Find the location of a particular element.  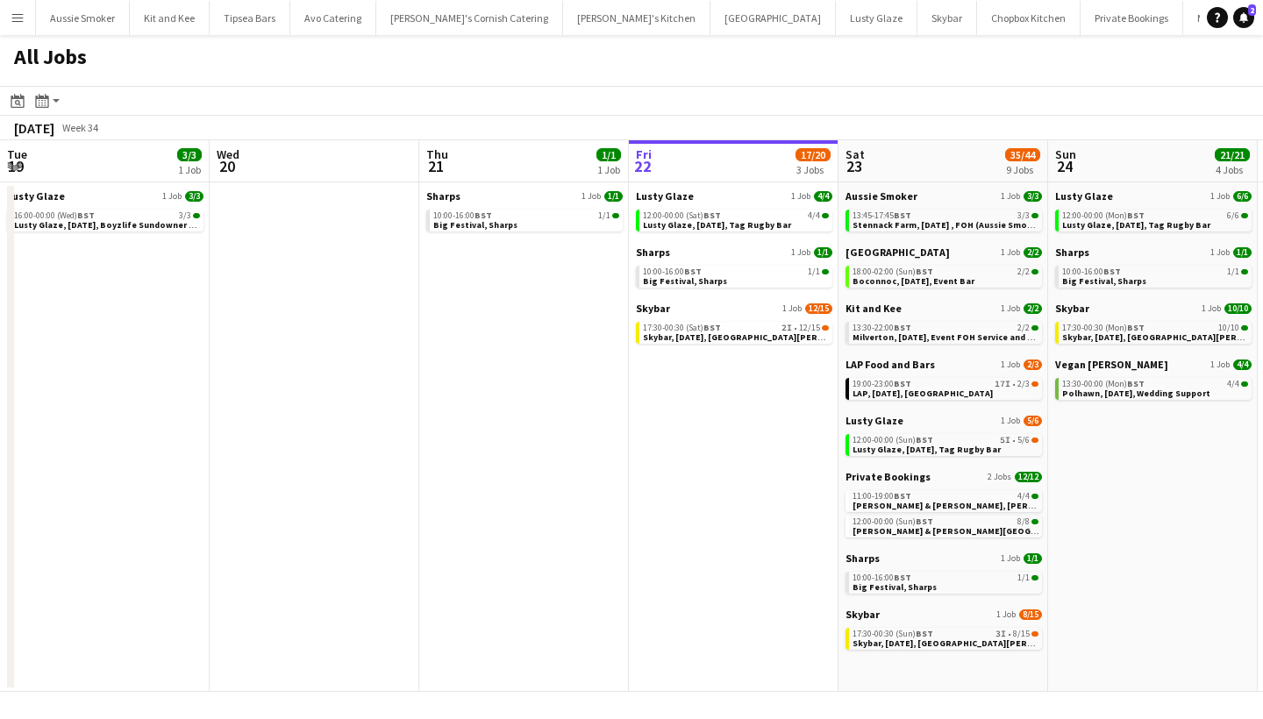

span: LAP Food and Bars is located at coordinates (890, 364).